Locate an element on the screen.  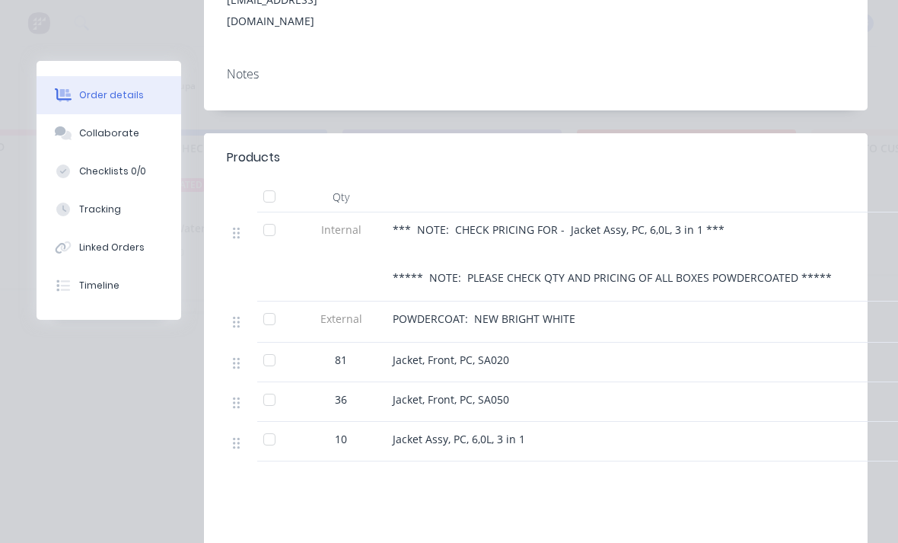
div: Timeline is located at coordinates (99, 285).